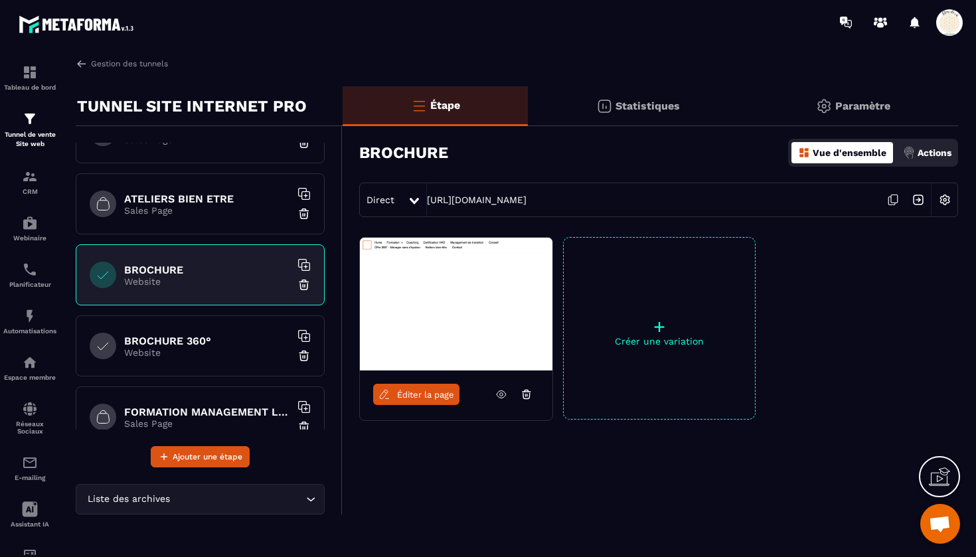  I want to click on p: CRM, so click(30, 191).